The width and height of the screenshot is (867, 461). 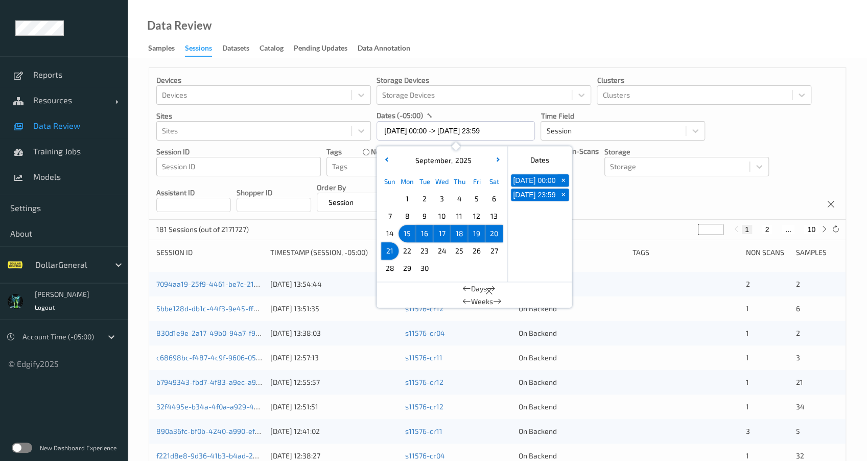 I want to click on div: Choose Wednesday September 03 of 2025, so click(x=442, y=199).